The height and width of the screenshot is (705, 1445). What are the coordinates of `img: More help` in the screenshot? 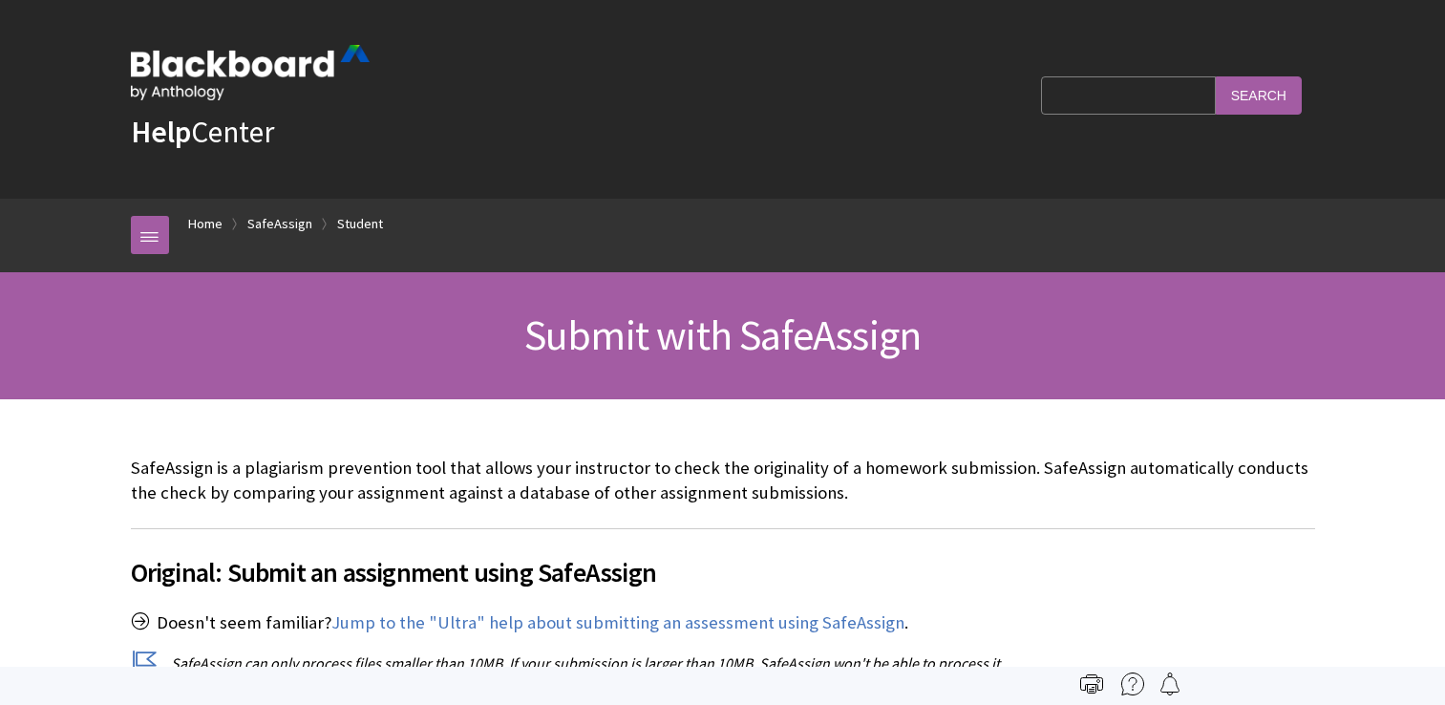 It's located at (1133, 684).